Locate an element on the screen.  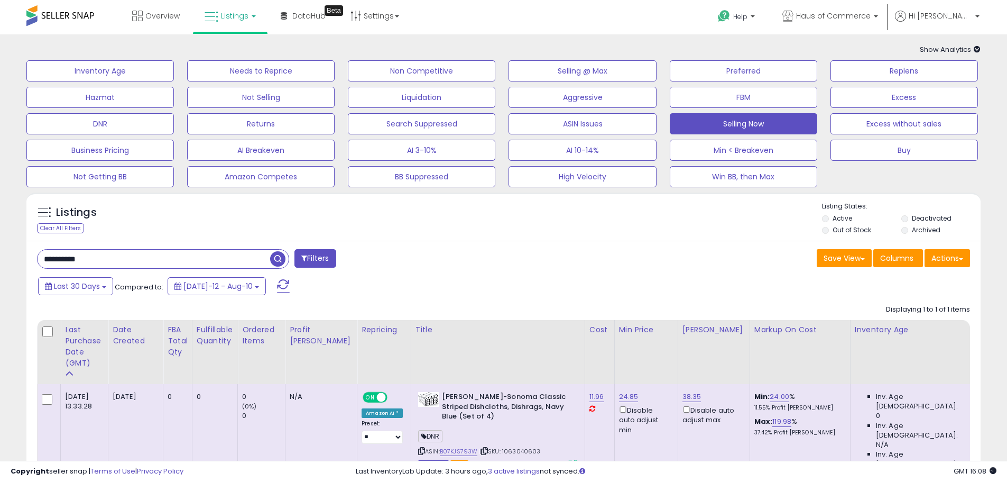
span: Listings is located at coordinates (235, 16).